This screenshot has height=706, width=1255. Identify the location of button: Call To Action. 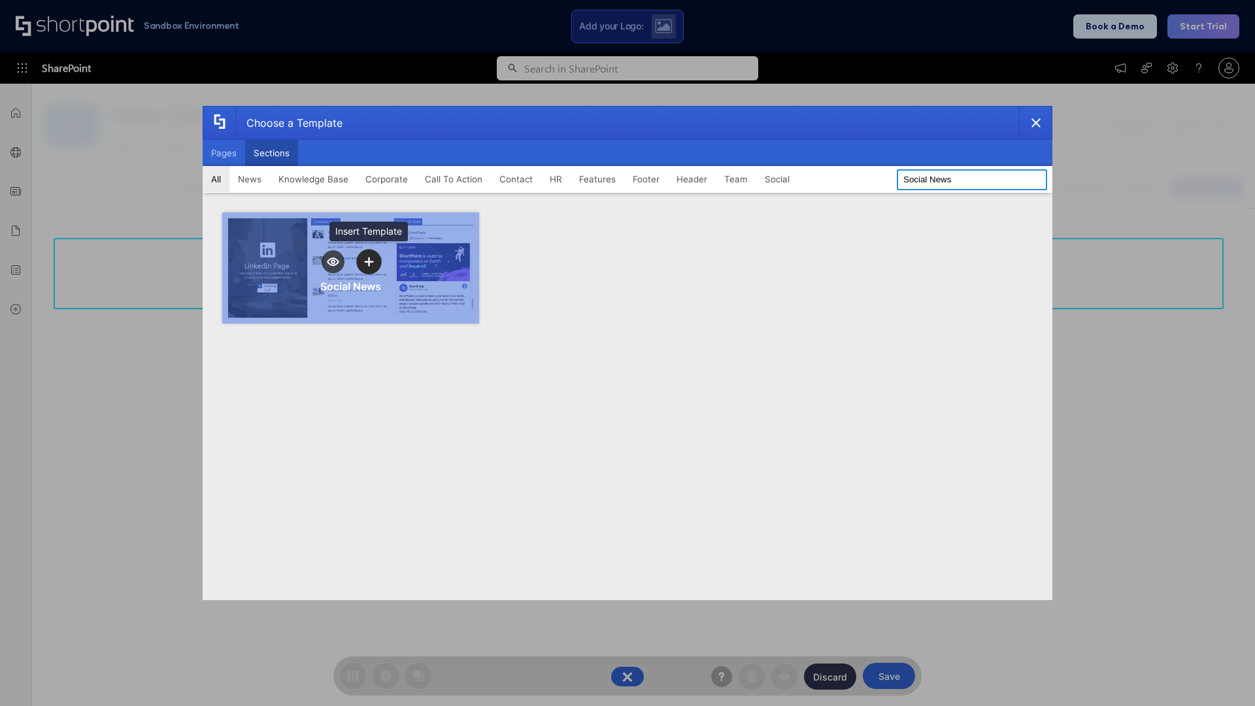
(454, 179).